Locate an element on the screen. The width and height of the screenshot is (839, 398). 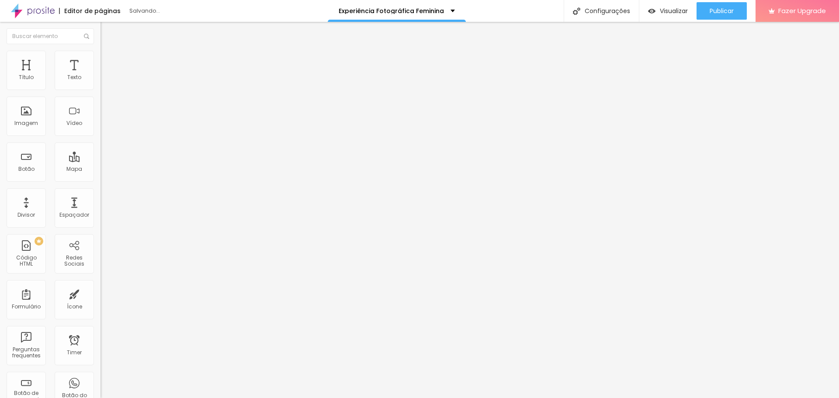
div: Salvando... is located at coordinates (180, 11).